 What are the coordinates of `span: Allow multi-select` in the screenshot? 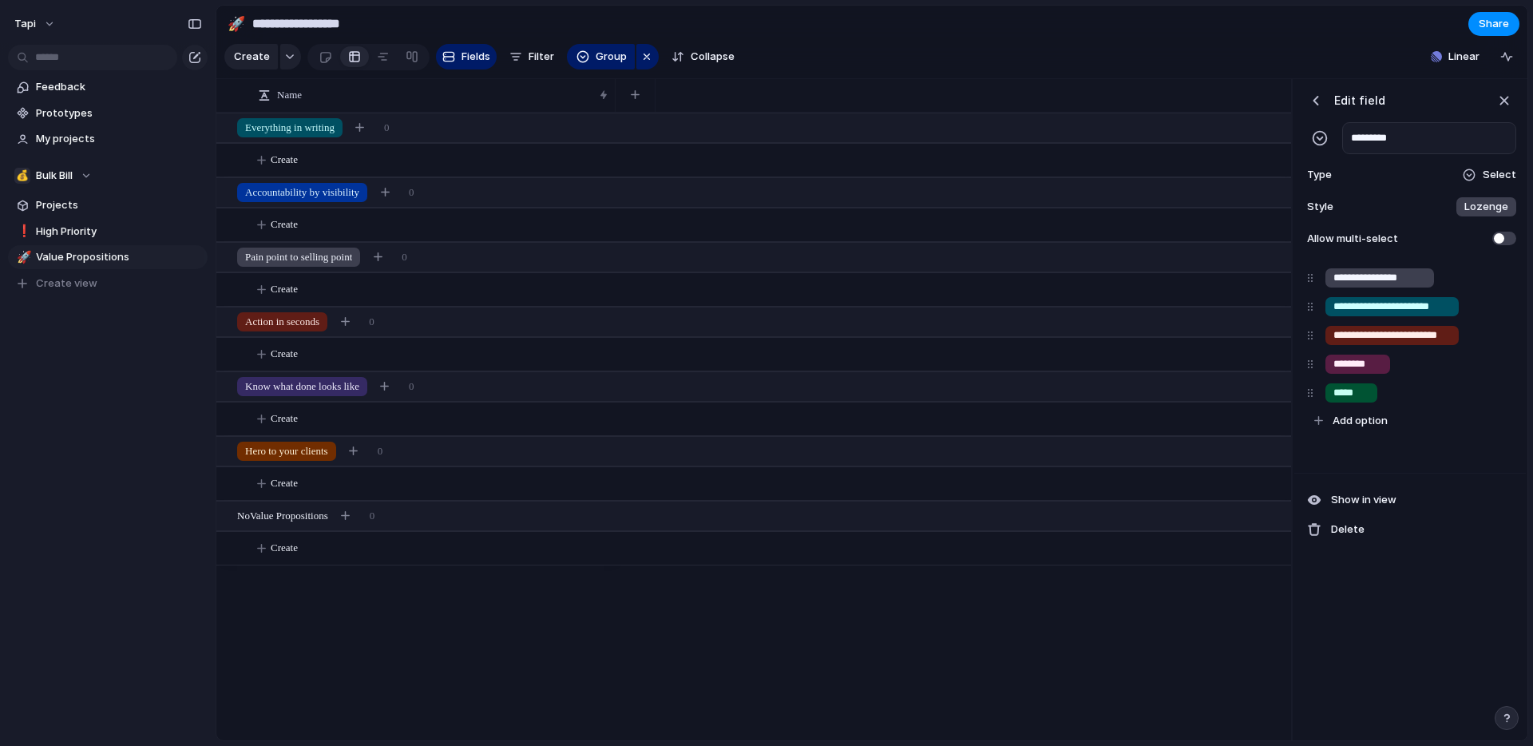 It's located at (1351, 239).